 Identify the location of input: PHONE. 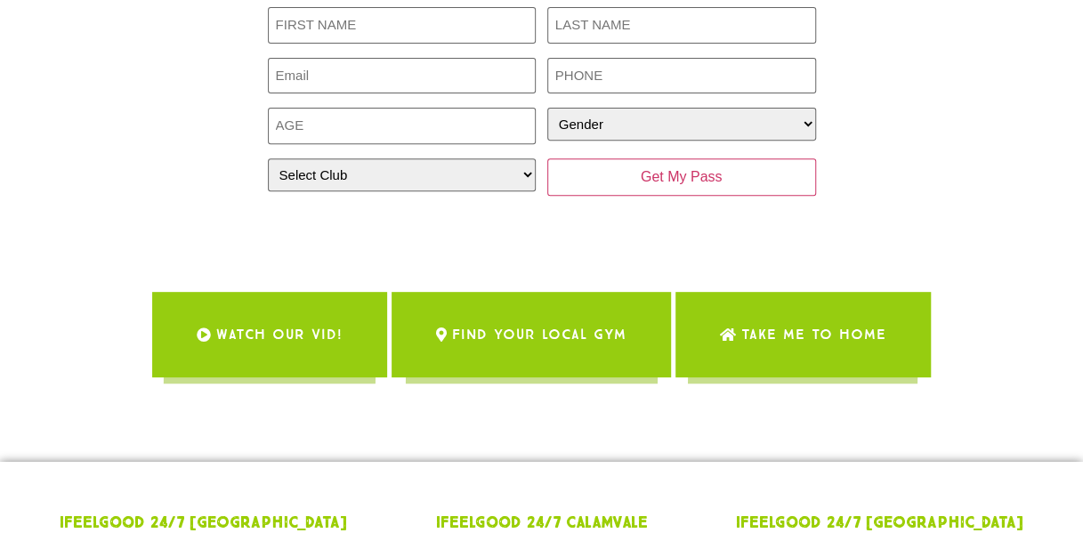
(682, 76).